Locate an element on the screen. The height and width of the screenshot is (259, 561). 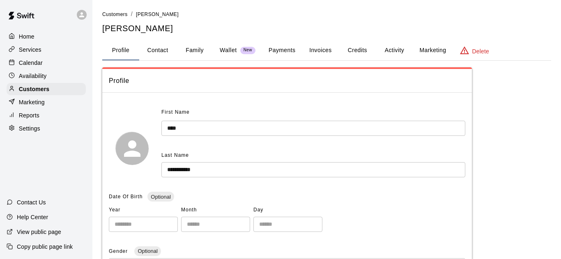
span: New is located at coordinates (248, 50).